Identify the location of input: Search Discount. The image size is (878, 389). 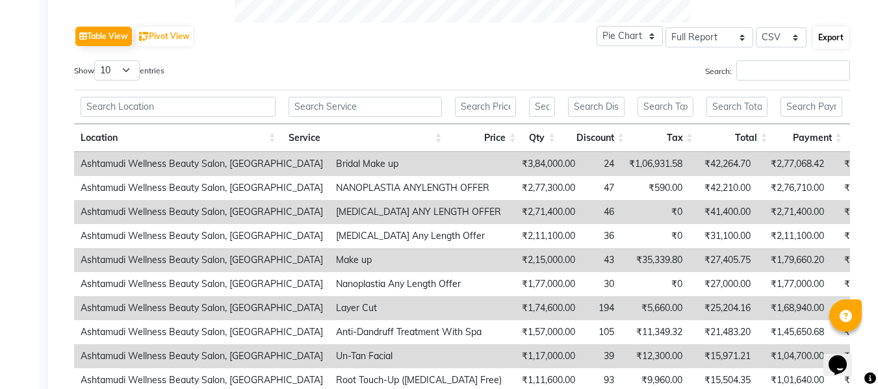
(596, 107).